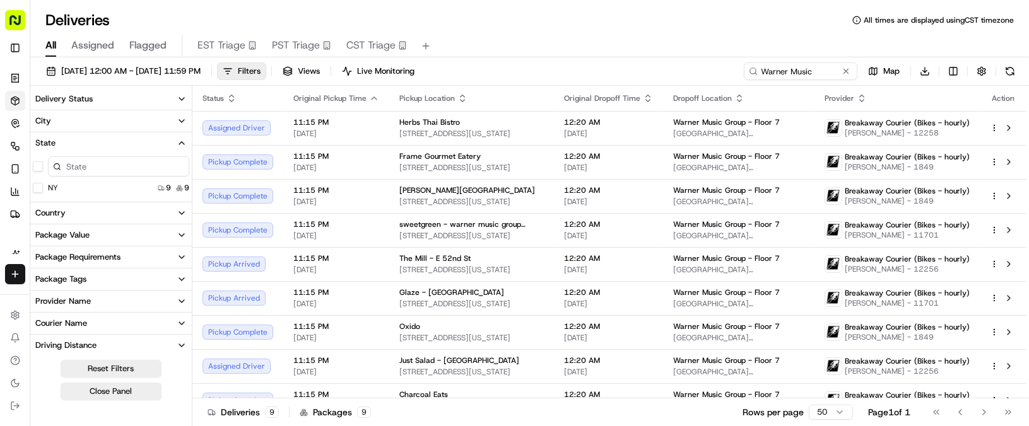  Describe the element at coordinates (93, 45) in the screenshot. I see `span: Assigned` at that location.